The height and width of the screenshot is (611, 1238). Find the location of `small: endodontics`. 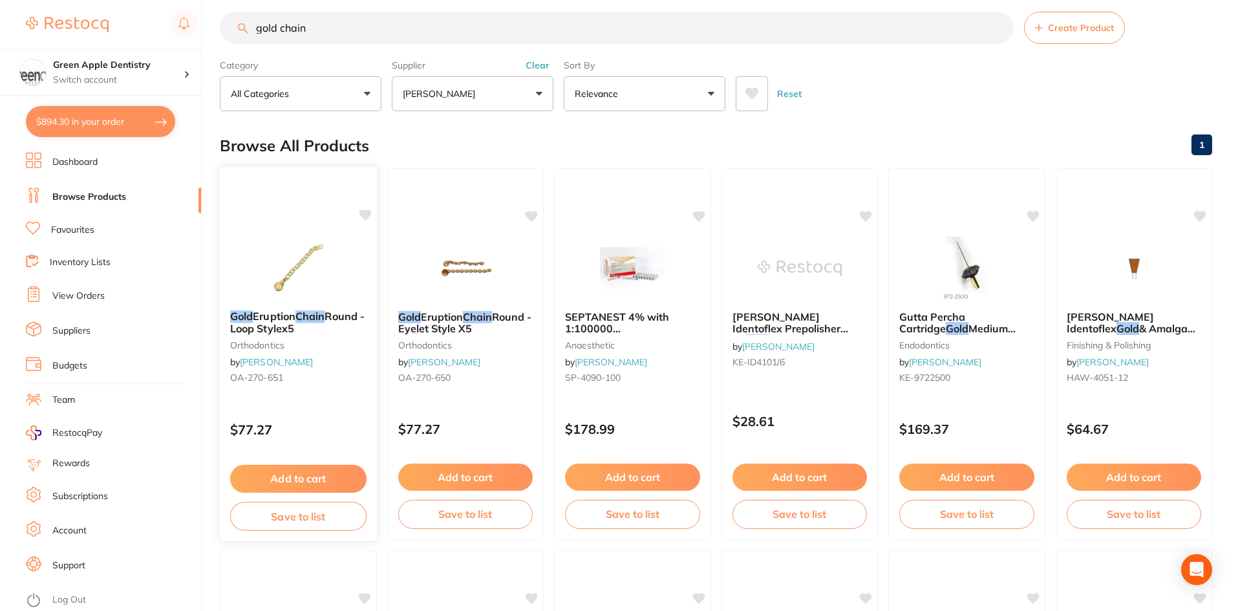

small: endodontics is located at coordinates (967, 345).